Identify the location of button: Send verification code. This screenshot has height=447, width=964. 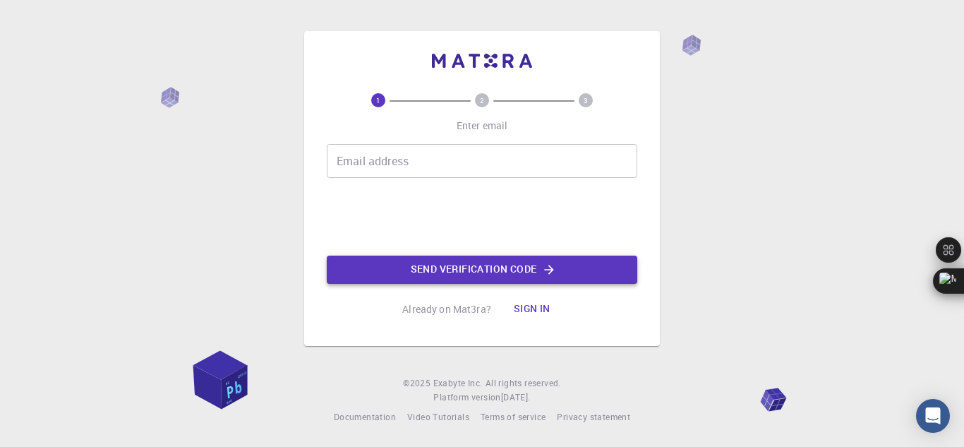
(482, 269).